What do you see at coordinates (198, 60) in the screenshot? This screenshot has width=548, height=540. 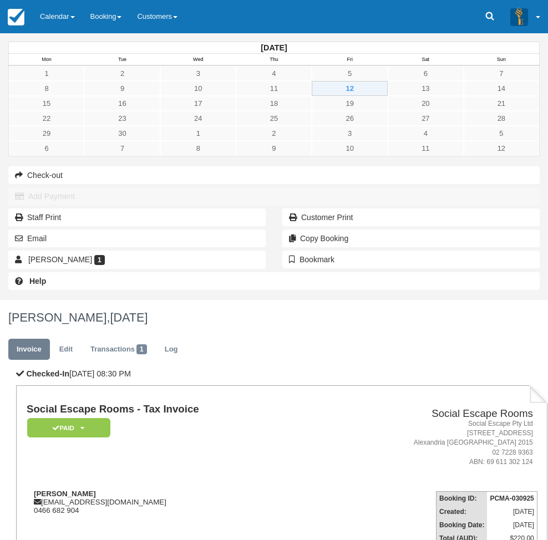 I see `th: Wed` at bounding box center [198, 60].